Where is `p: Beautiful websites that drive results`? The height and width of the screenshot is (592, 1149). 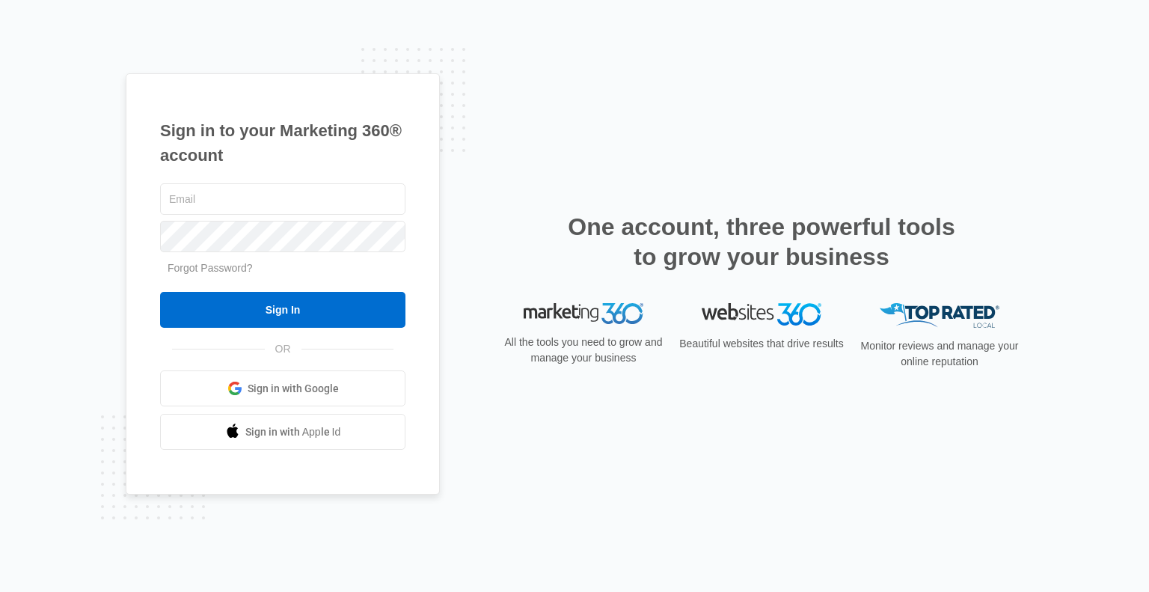 p: Beautiful websites that drive results is located at coordinates (762, 343).